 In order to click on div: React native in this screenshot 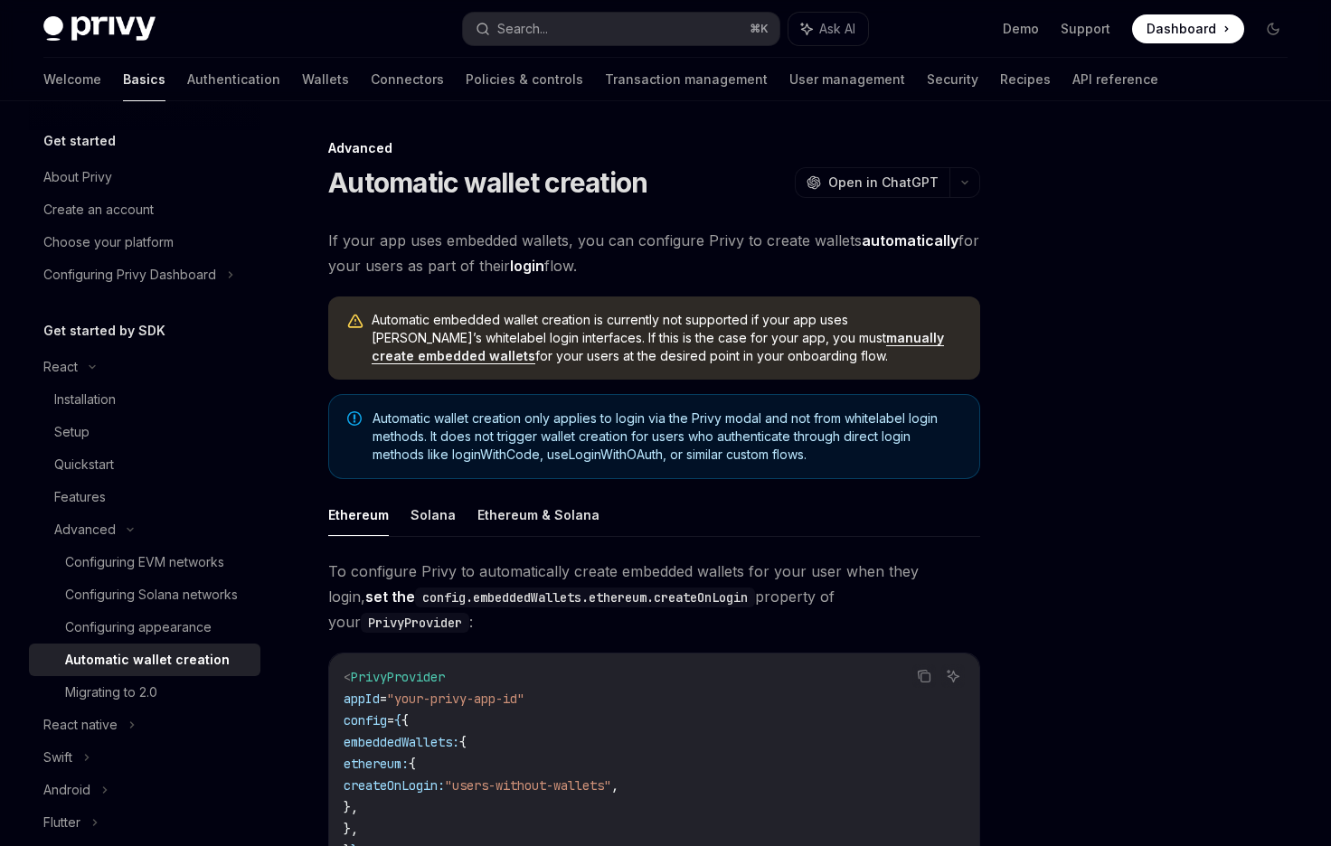, I will do `click(80, 725)`.